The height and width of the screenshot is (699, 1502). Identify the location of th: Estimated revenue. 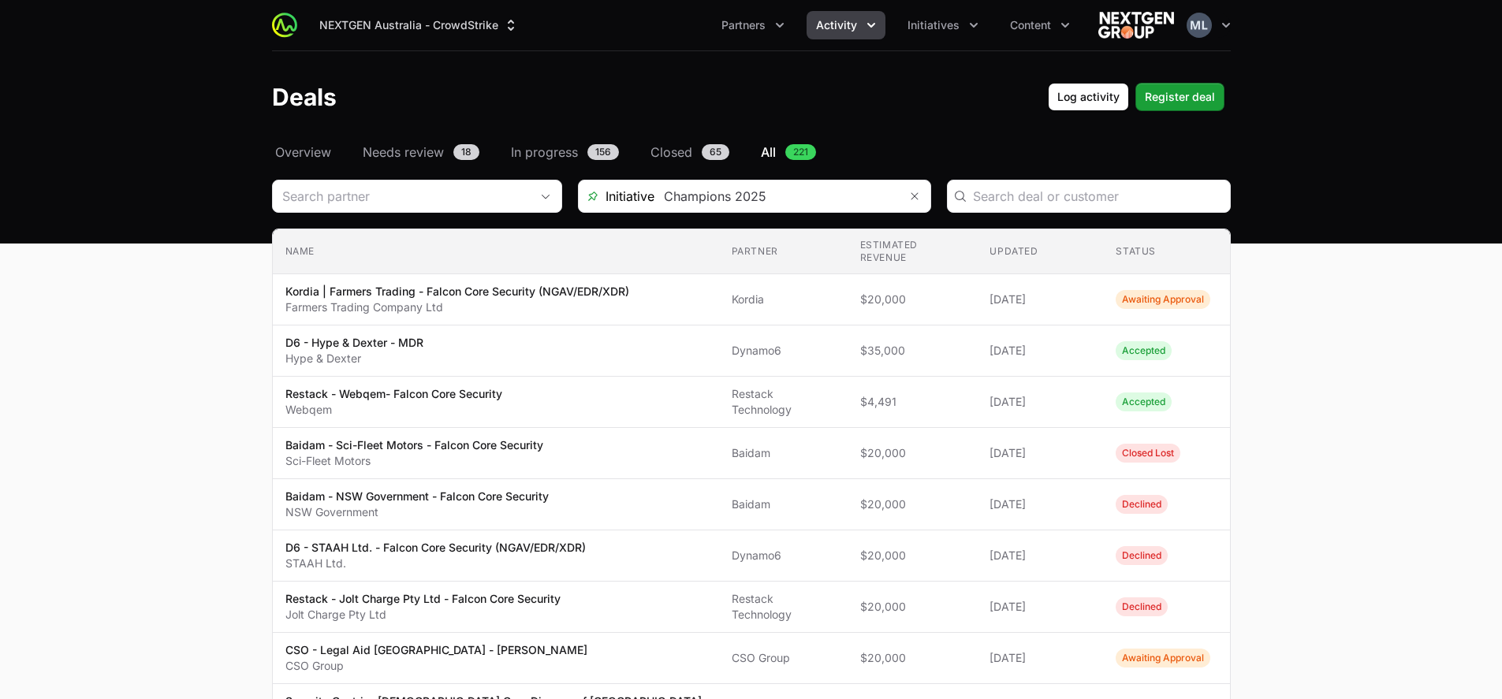
(912, 251).